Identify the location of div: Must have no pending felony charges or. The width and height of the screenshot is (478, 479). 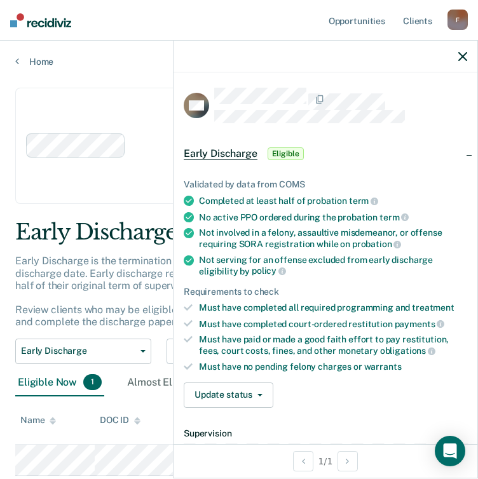
(333, 367).